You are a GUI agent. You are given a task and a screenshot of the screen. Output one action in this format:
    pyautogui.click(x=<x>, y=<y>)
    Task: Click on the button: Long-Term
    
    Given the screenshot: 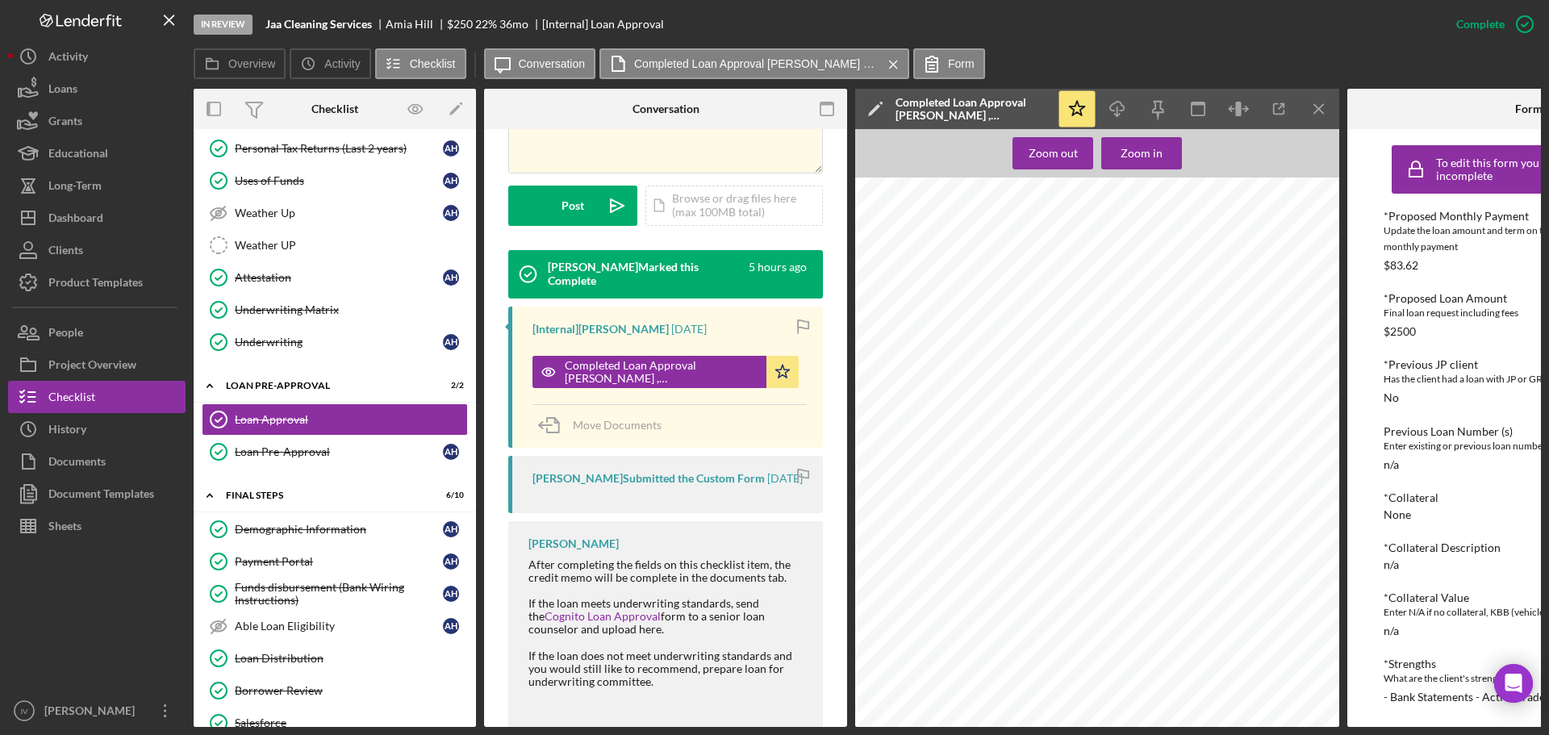 What is the action you would take?
    pyautogui.click(x=97, y=186)
    